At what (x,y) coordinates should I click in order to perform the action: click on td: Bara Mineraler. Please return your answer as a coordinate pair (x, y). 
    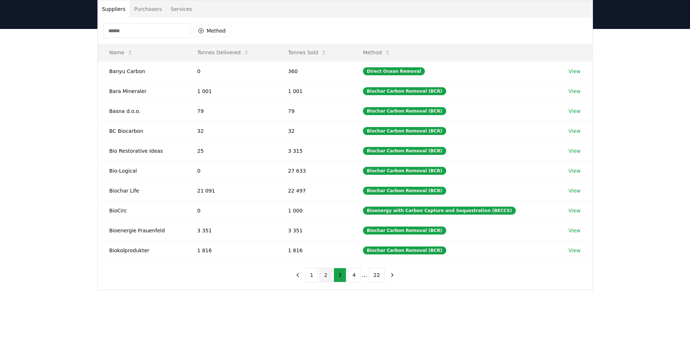
    Looking at the image, I should click on (142, 91).